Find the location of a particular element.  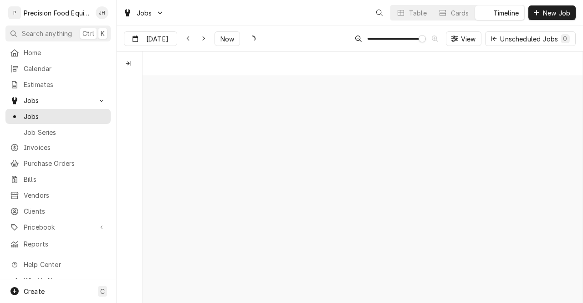

div: Technicians column. SPACE for context menu is located at coordinates (130, 63).